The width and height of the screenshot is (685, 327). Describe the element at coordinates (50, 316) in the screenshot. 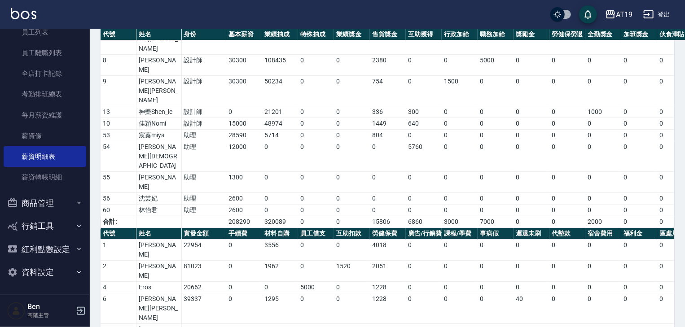

I see `p: 高階主管` at that location.